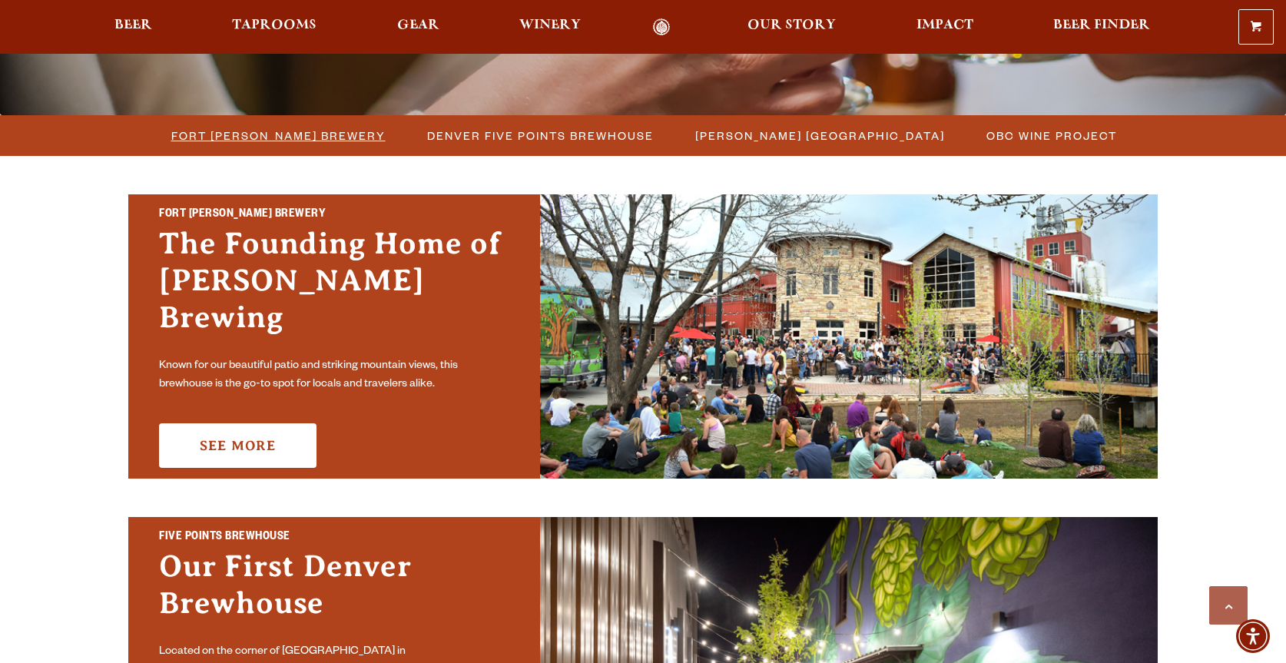 This screenshot has width=1286, height=663. What do you see at coordinates (237, 446) in the screenshot?
I see `a: See More` at bounding box center [237, 446].